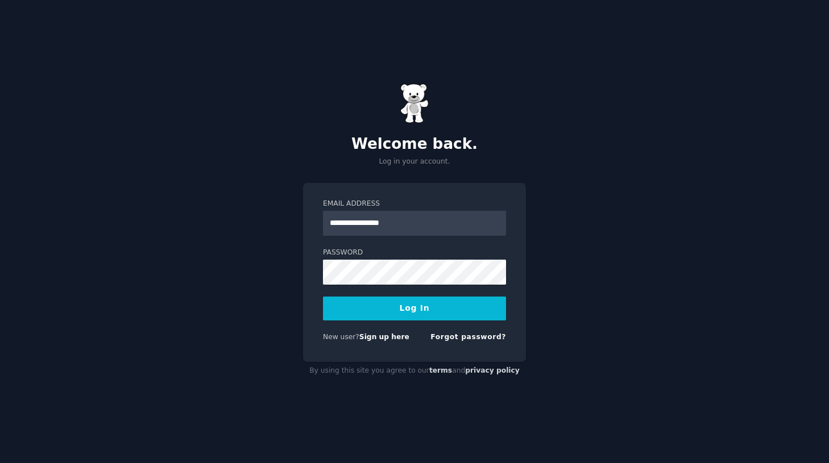 This screenshot has width=829, height=463. Describe the element at coordinates (384, 337) in the screenshot. I see `a: Sign up here` at that location.